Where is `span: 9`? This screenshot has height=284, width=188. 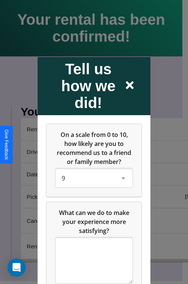 span: 9 is located at coordinates (63, 178).